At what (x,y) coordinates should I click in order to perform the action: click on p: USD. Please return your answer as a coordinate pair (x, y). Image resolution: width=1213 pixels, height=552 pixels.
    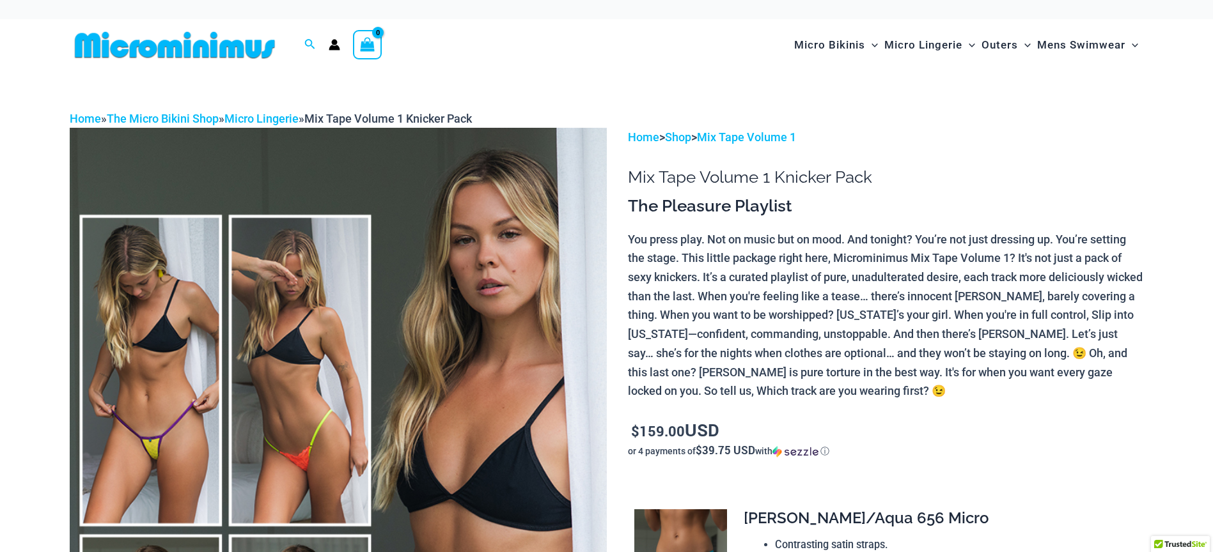
    Looking at the image, I should click on (886, 431).